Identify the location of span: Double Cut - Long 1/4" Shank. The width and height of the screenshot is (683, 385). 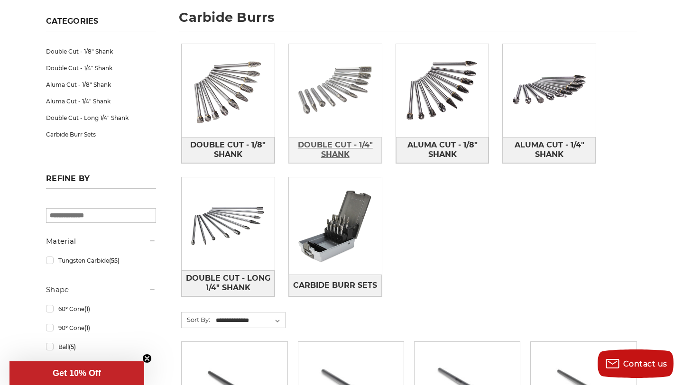
(228, 283).